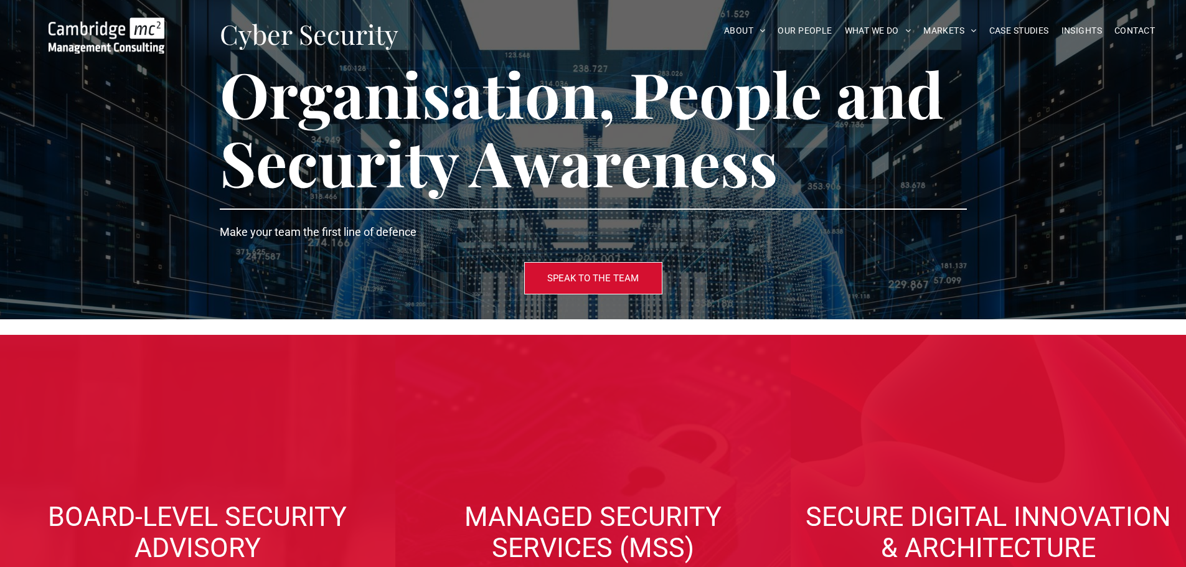 The width and height of the screenshot is (1186, 567). I want to click on span: SPEAK TO THE TEAM, so click(593, 278).